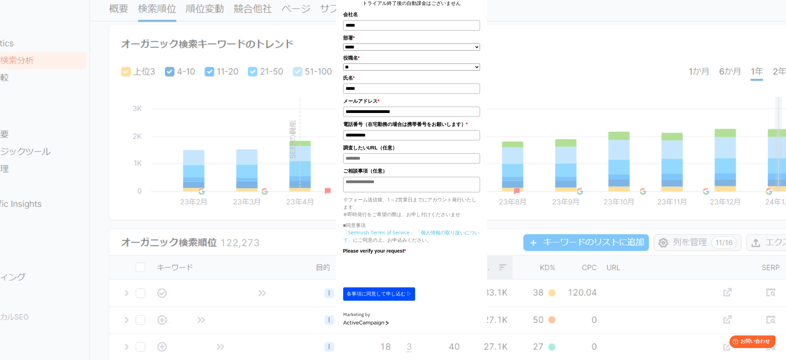  Describe the element at coordinates (412, 78) in the screenshot. I see `label: 氏名` at that location.